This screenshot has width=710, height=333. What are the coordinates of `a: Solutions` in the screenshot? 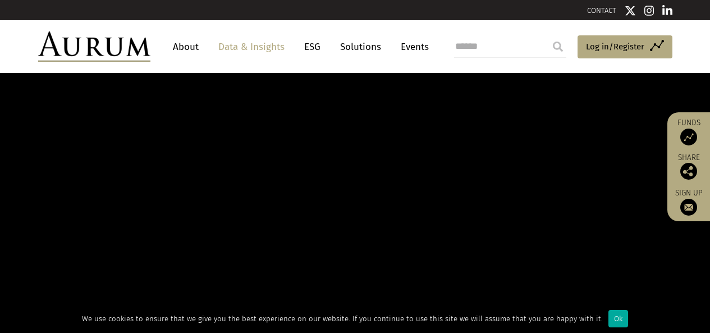 It's located at (360, 47).